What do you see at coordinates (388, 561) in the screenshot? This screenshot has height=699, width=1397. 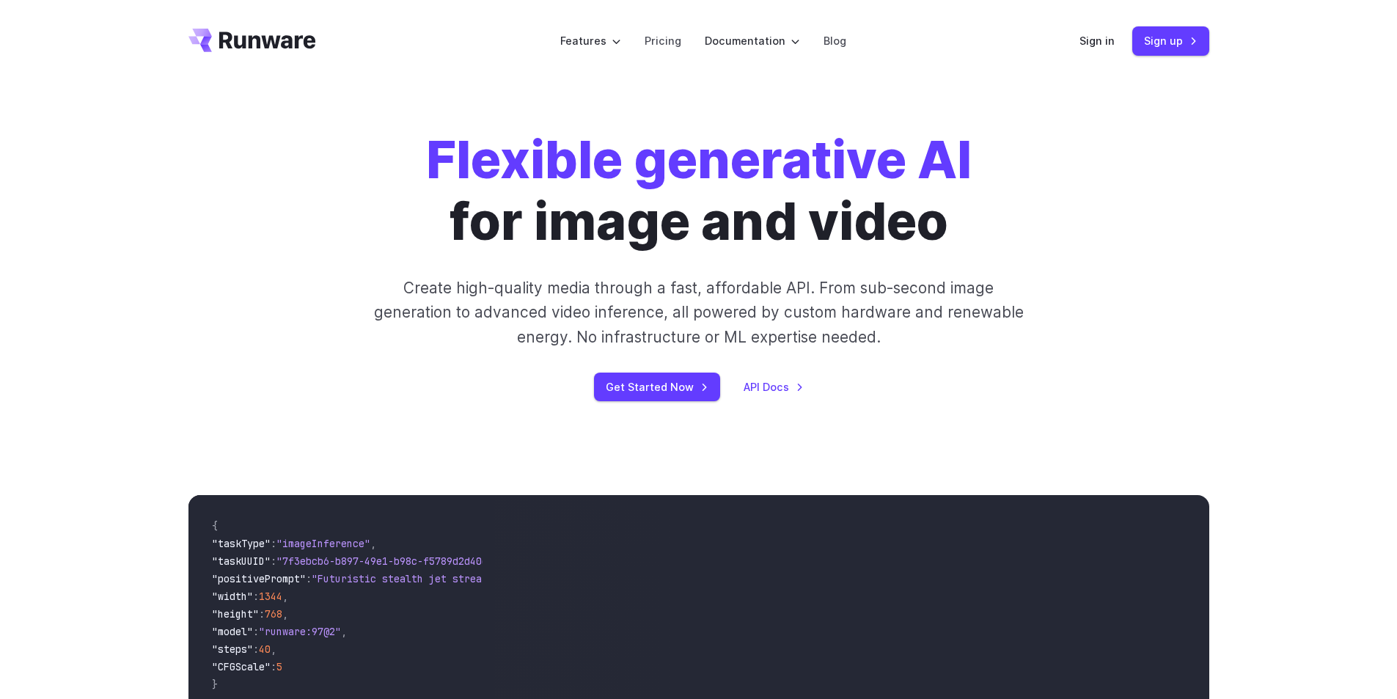 I see `span: "7f3ebcb6-b897-49e1-b98c-f5789d2d40d7"` at bounding box center [388, 561].